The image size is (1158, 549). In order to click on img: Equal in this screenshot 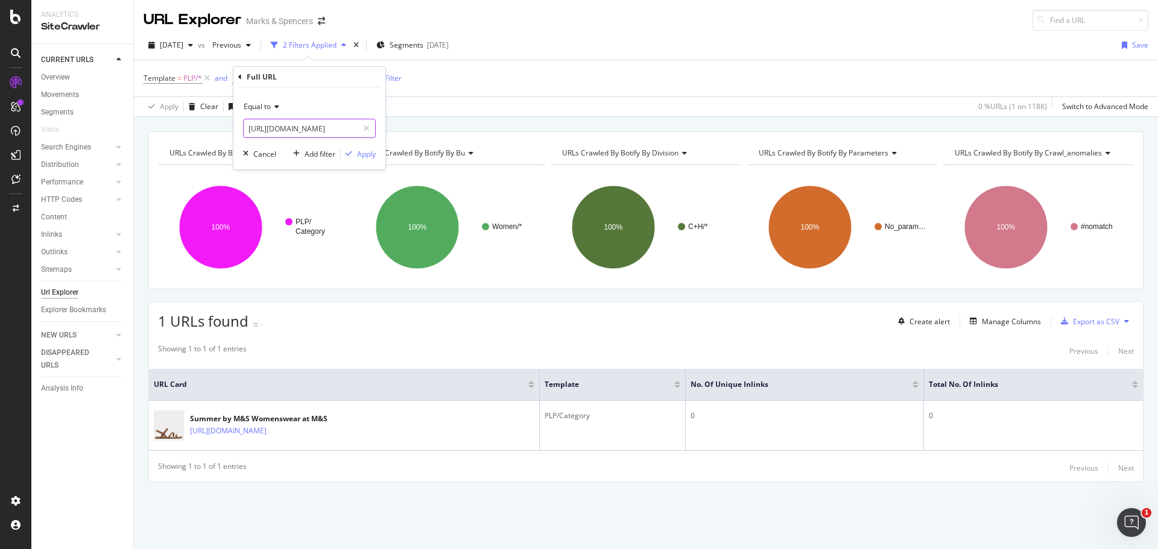, I will do `click(256, 325)`.